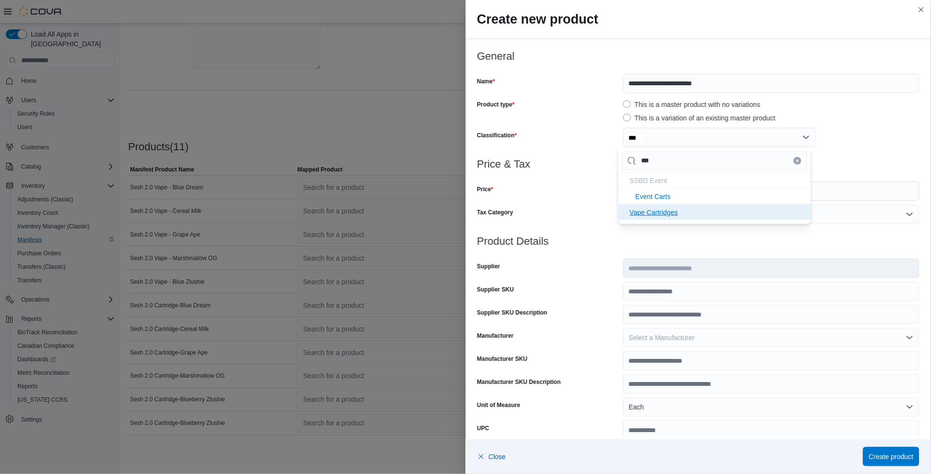  Describe the element at coordinates (698, 164) in the screenshot. I see `h3: Price & Tax` at that location.